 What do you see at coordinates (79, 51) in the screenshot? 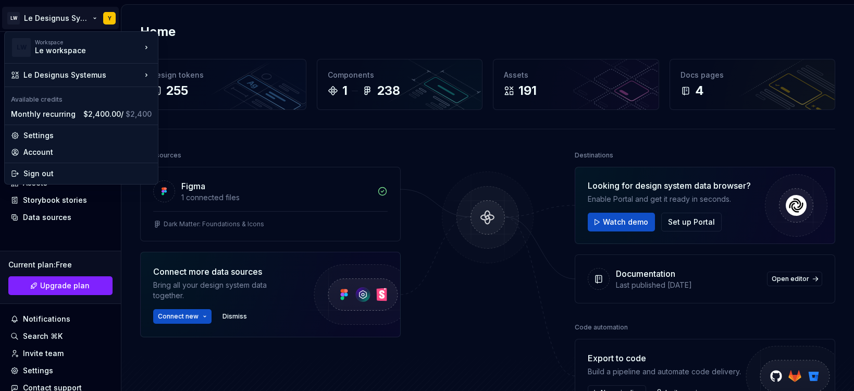
I see `div: Le workspace` at bounding box center [79, 51].